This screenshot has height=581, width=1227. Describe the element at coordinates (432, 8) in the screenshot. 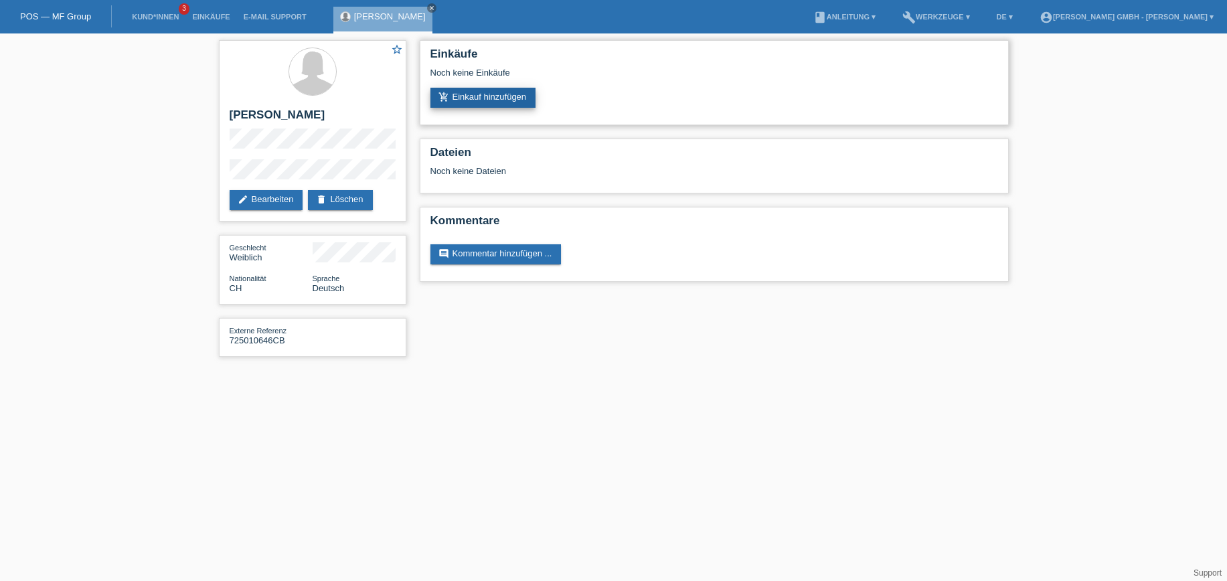

I see `a: close` at that location.